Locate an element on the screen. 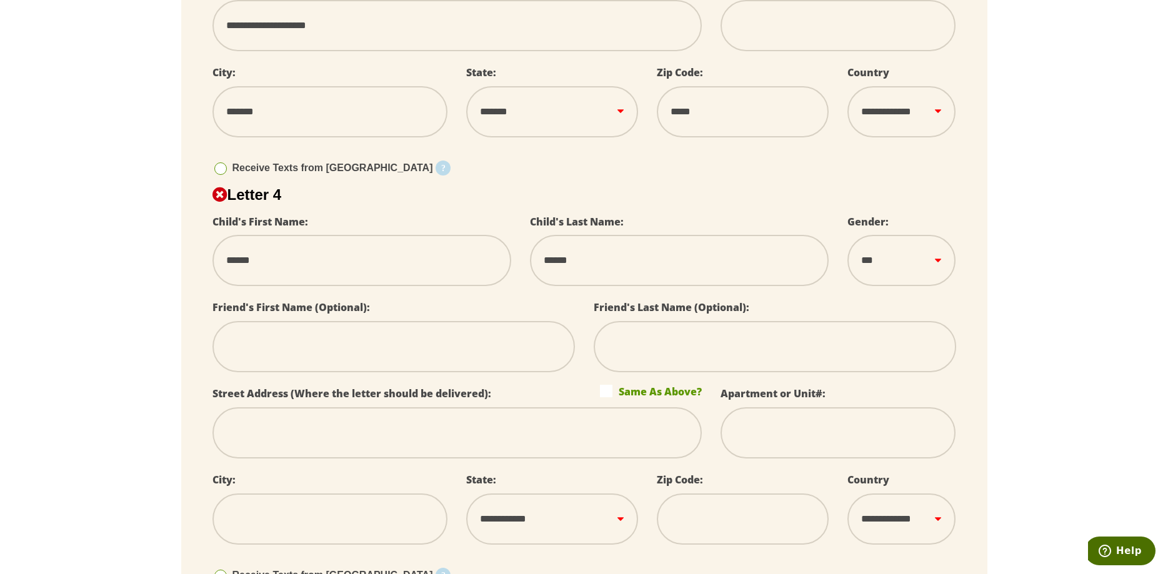 Image resolution: width=1168 pixels, height=574 pixels. label: Child's Last Name: is located at coordinates (577, 222).